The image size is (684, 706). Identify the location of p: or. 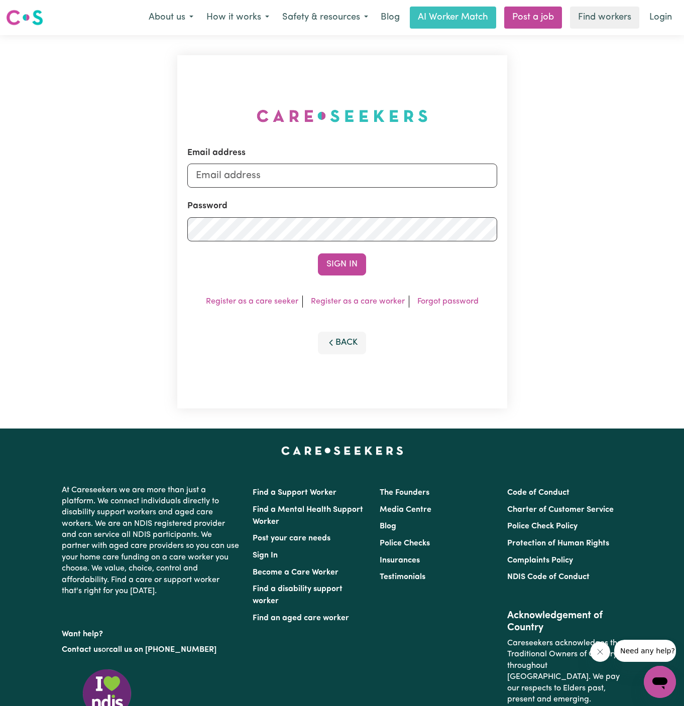
(151, 650).